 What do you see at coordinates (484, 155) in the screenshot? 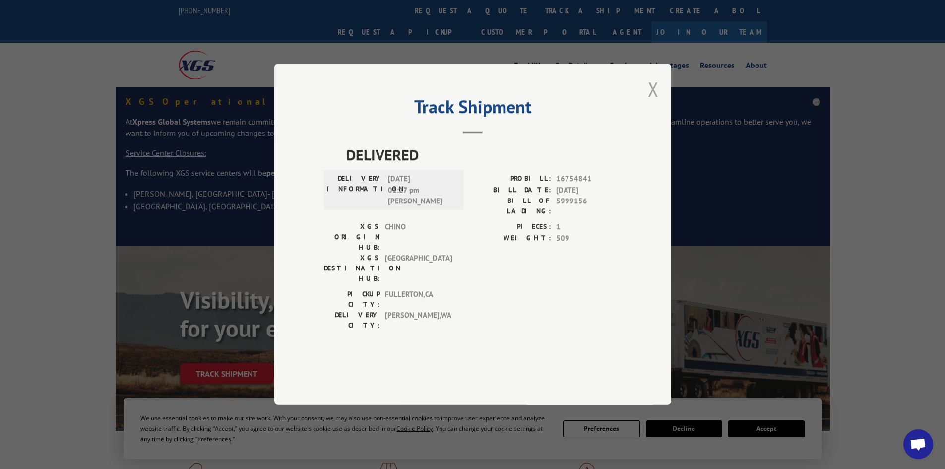
I see `span: DELIVERED` at bounding box center [484, 155].